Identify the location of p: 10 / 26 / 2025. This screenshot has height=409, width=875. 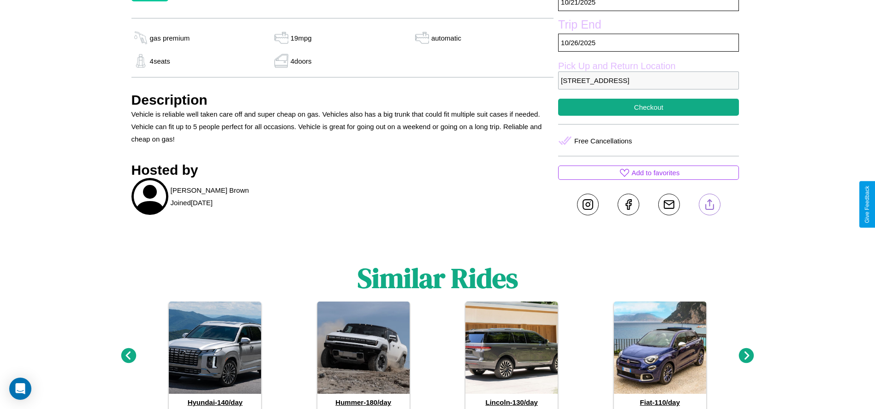
(649, 42).